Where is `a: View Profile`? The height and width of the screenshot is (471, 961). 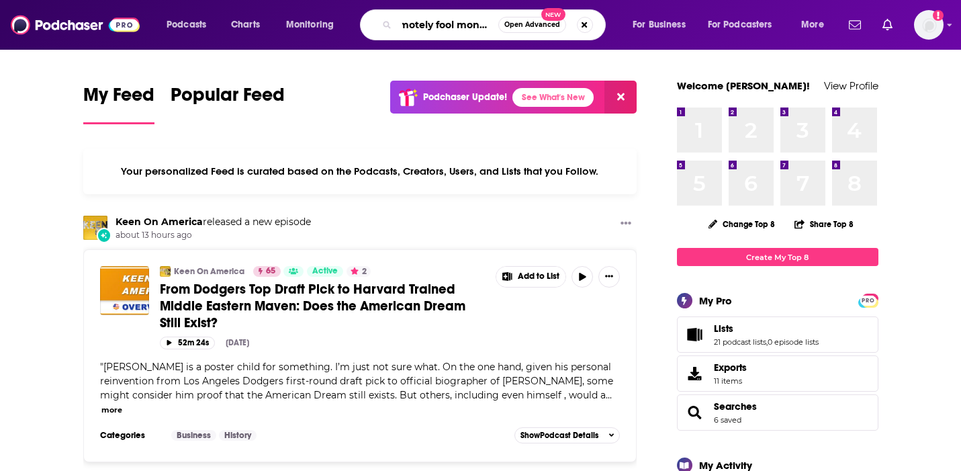
a: View Profile is located at coordinates (851, 85).